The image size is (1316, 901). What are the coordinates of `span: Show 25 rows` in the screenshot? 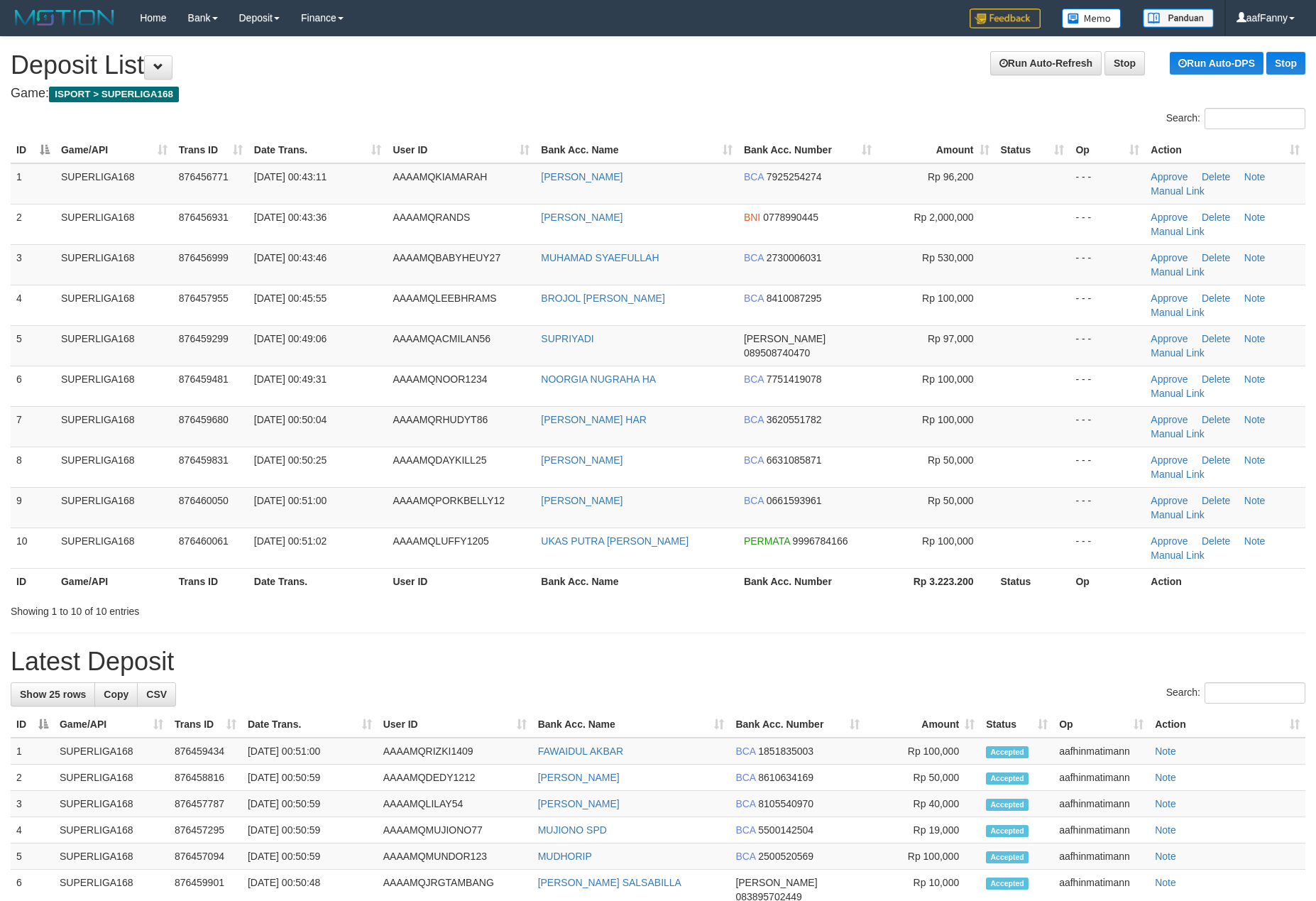 It's located at (52, 694).